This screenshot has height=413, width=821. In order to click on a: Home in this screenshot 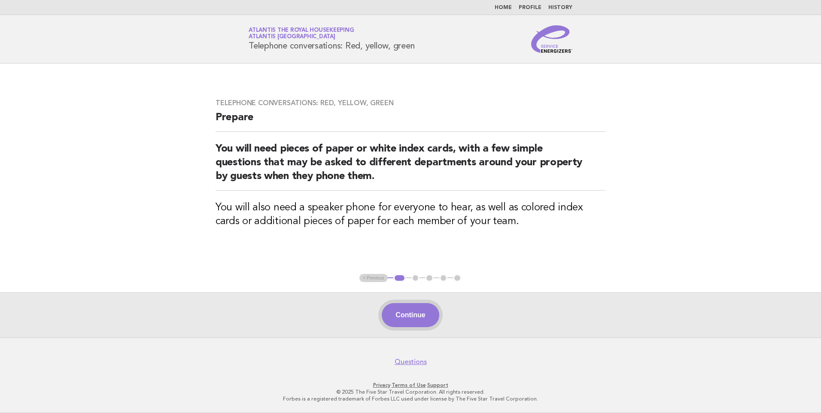, I will do `click(503, 8)`.